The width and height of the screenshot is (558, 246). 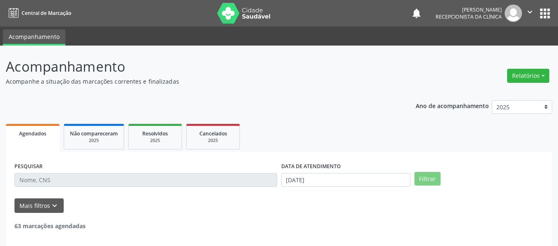 I want to click on p: Ano de acompanhamento, so click(x=452, y=105).